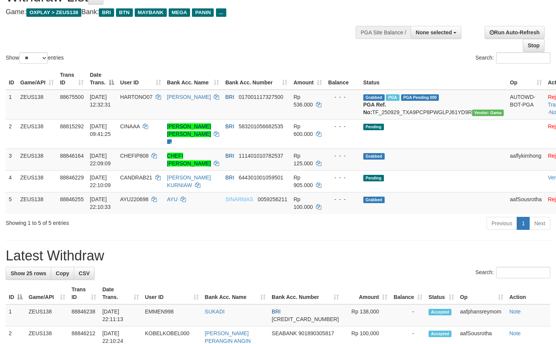 The height and width of the screenshot is (344, 556). I want to click on div: PGA Site Balance /, so click(383, 32).